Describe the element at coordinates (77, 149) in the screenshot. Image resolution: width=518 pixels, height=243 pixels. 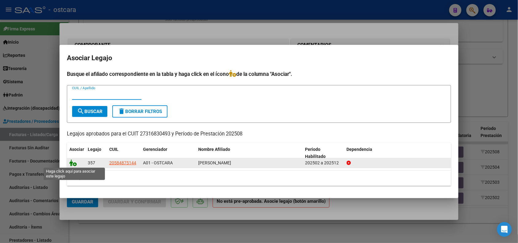
I see `span: Asociar` at that location.